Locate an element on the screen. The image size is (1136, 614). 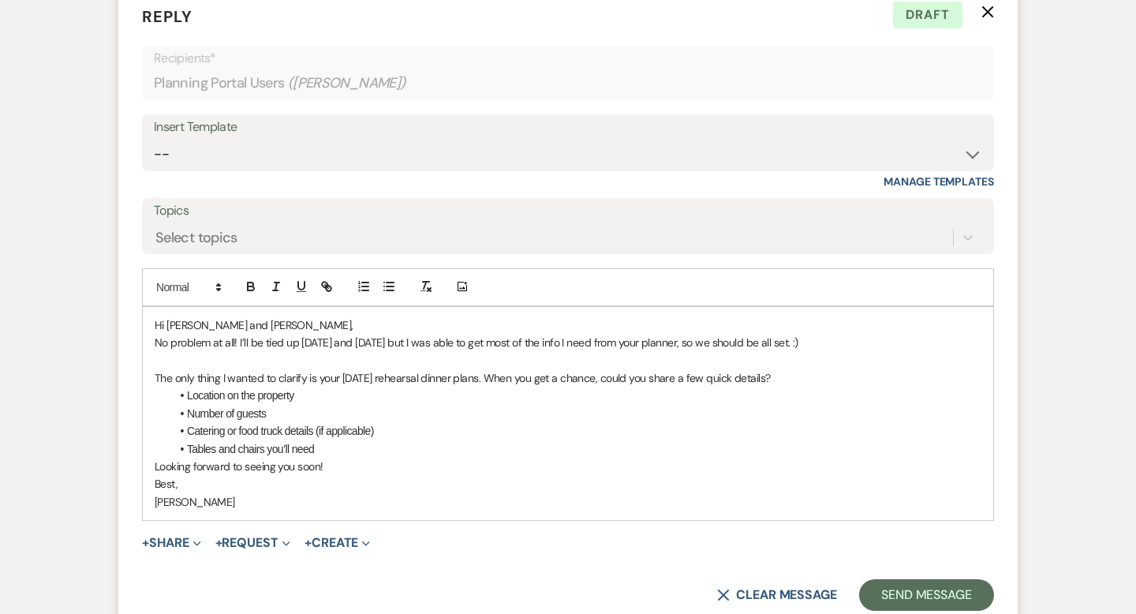
p: Best, is located at coordinates (568, 484).